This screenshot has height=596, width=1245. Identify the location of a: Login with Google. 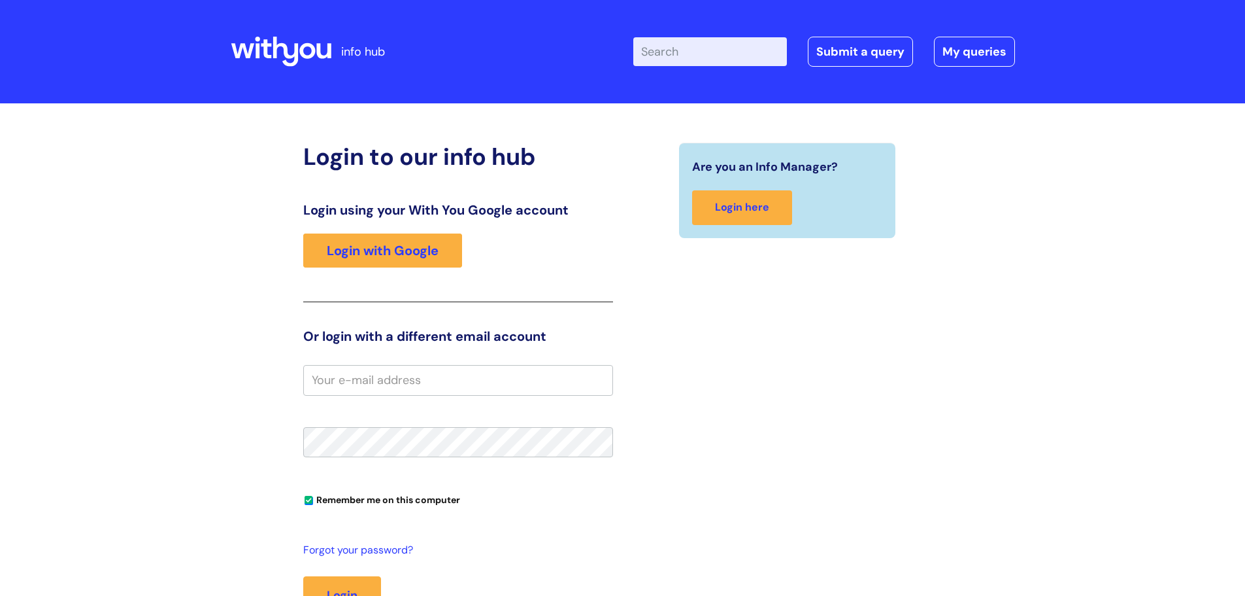
(382, 250).